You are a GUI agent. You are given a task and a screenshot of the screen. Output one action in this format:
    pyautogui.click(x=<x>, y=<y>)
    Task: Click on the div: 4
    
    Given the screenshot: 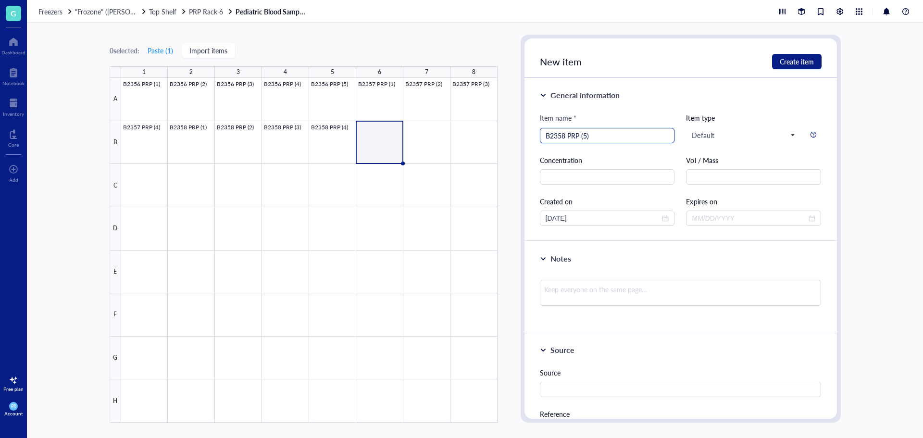 What is the action you would take?
    pyautogui.click(x=285, y=72)
    